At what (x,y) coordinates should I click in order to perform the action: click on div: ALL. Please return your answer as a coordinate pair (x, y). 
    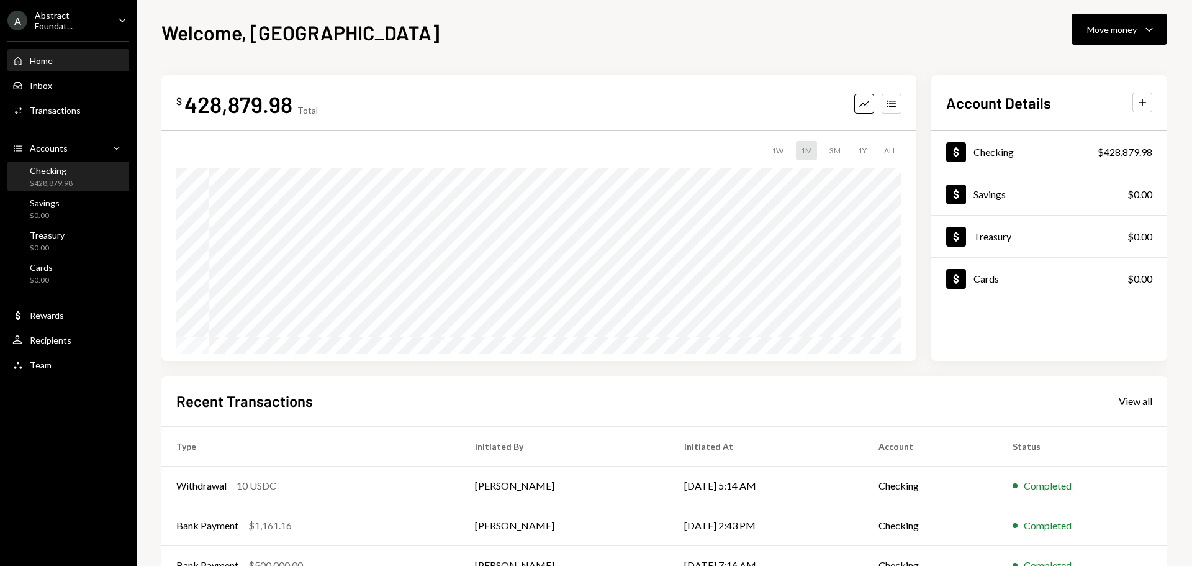
    Looking at the image, I should click on (890, 150).